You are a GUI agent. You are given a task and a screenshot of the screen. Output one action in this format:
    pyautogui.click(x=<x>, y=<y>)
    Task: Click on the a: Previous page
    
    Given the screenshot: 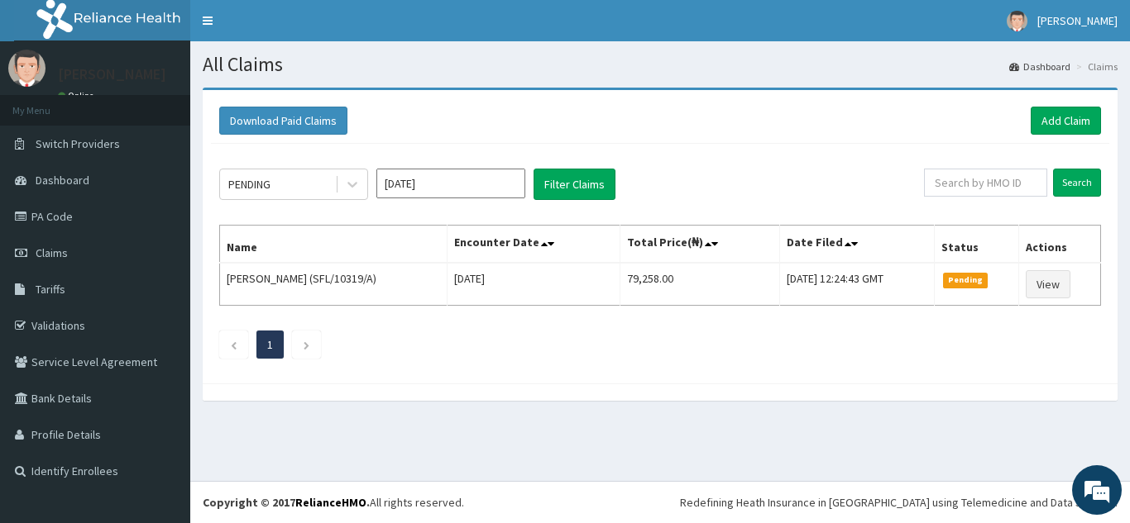 What is the action you would take?
    pyautogui.click(x=233, y=345)
    